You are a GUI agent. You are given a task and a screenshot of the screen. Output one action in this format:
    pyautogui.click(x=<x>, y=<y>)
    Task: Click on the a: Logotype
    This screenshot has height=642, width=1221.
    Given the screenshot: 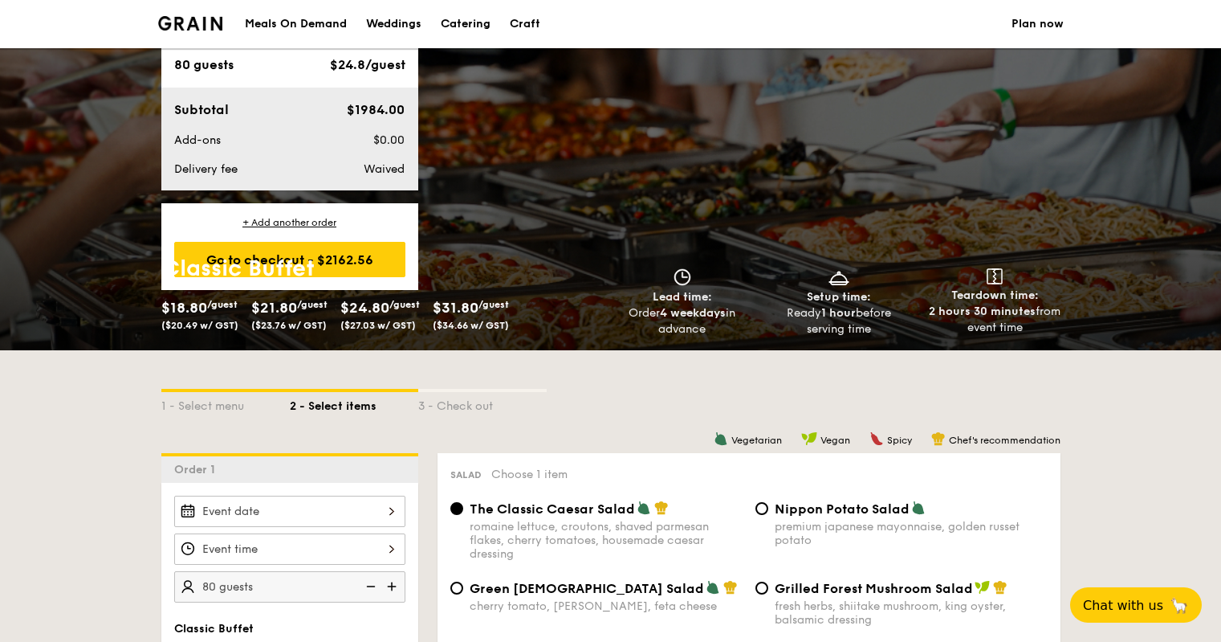 What is the action you would take?
    pyautogui.click(x=190, y=23)
    